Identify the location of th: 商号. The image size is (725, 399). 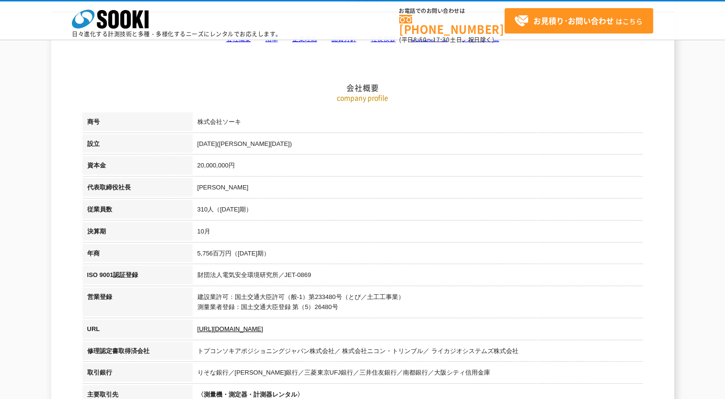
(137, 124).